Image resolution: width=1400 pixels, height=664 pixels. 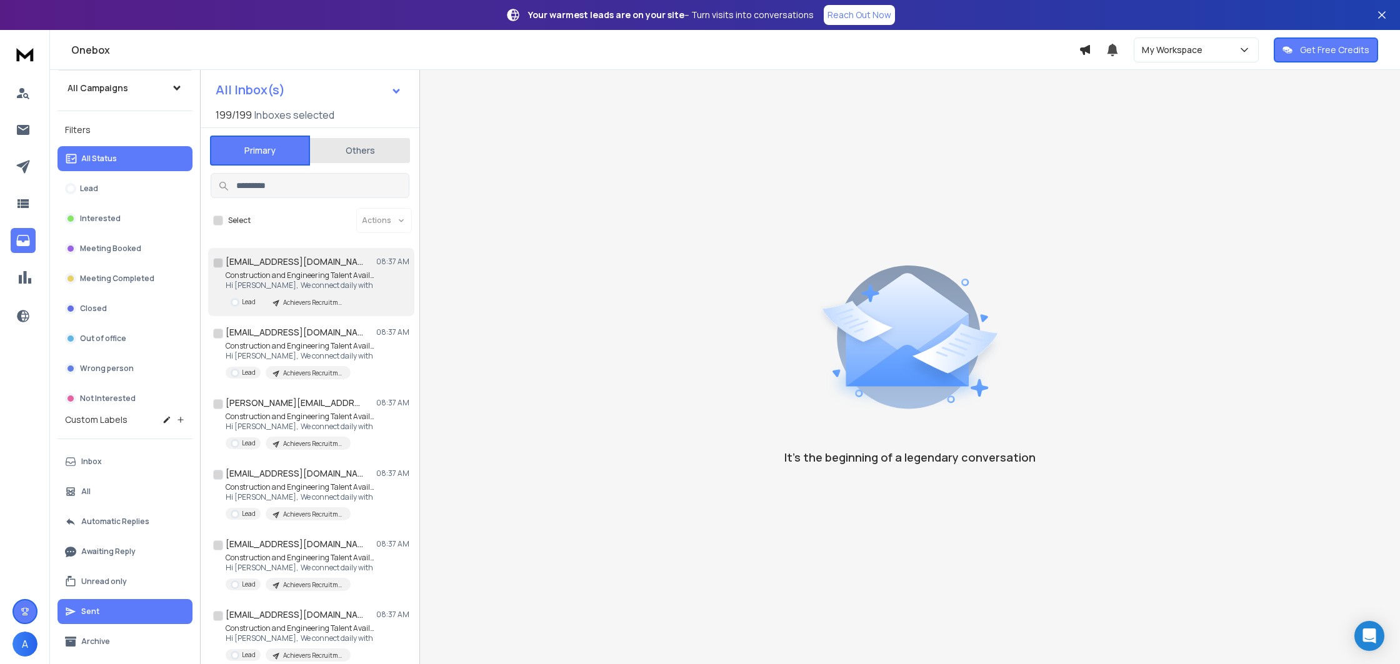 I want to click on p: All Status, so click(x=99, y=159).